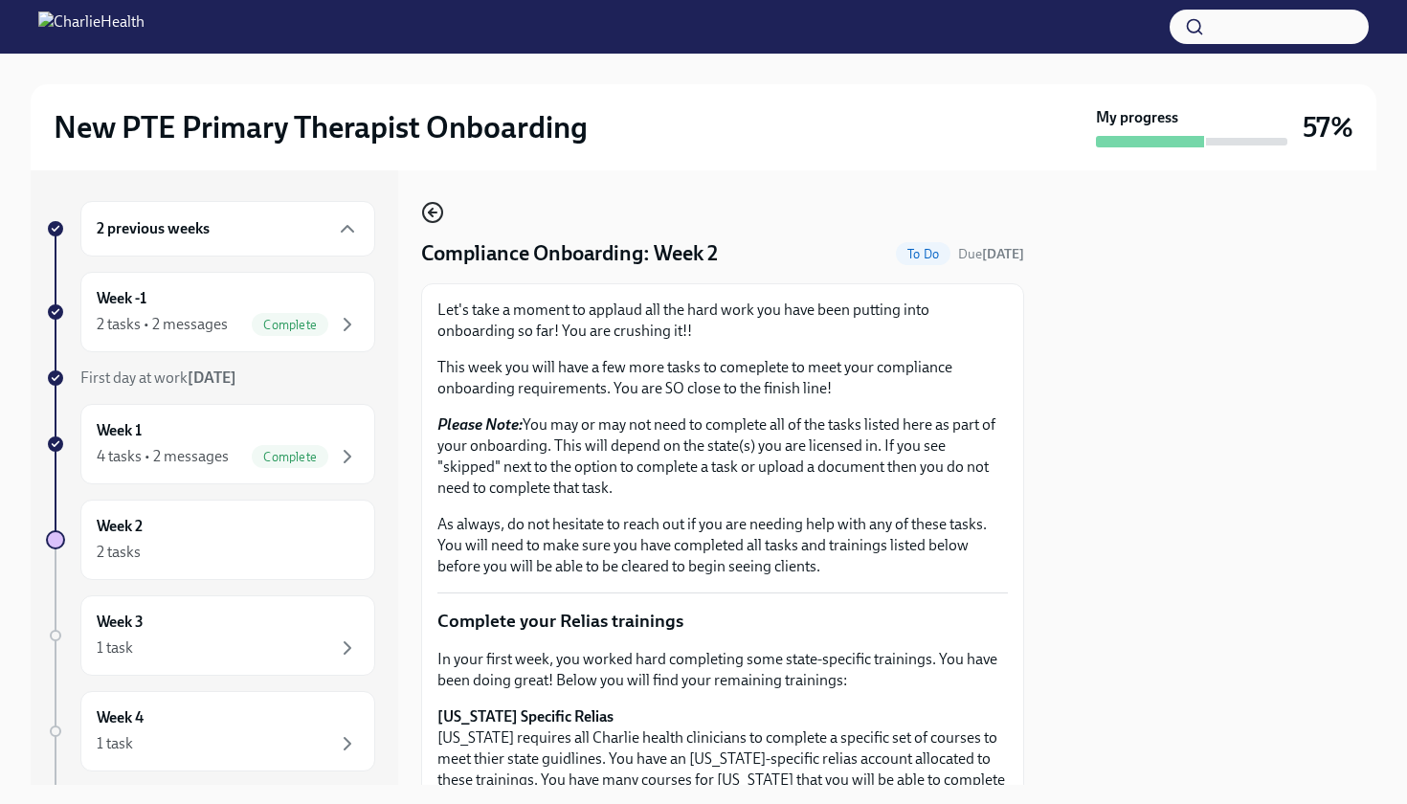 Image resolution: width=1407 pixels, height=804 pixels. Describe the element at coordinates (723, 378) in the screenshot. I see `p: This week you will have a few more tasks to comeplete to meet your compliance onboarding requirem...` at that location.